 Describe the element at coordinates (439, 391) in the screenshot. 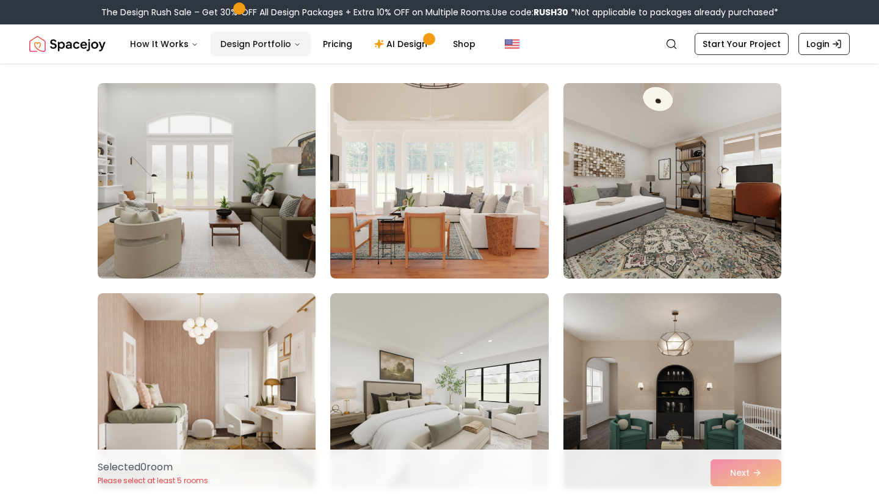

I see `img: Room room-5` at that location.